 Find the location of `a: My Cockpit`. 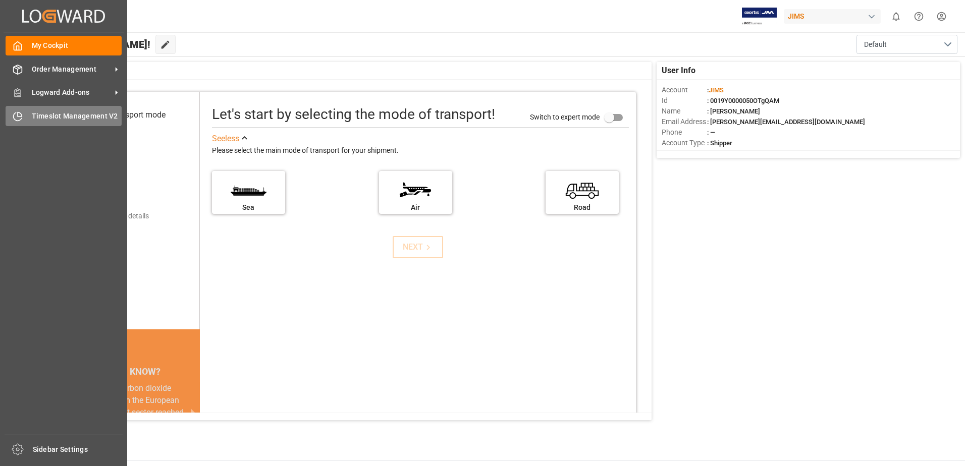

a: My Cockpit is located at coordinates (64, 45).